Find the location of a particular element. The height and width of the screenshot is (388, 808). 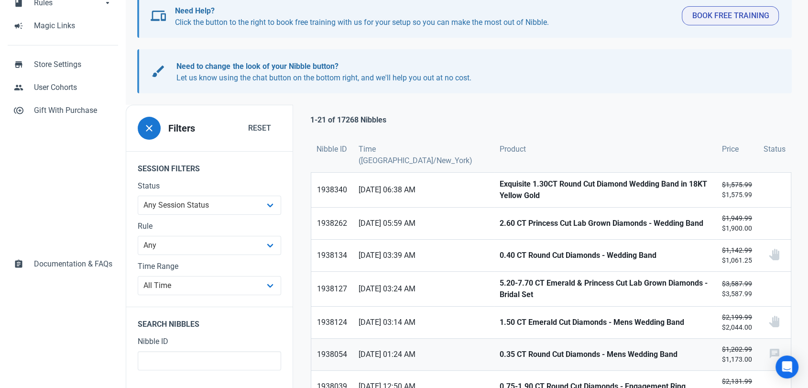

strong: 0.35 CT Round Cut Diamonds - Mens Wedding Band is located at coordinates (605, 354).